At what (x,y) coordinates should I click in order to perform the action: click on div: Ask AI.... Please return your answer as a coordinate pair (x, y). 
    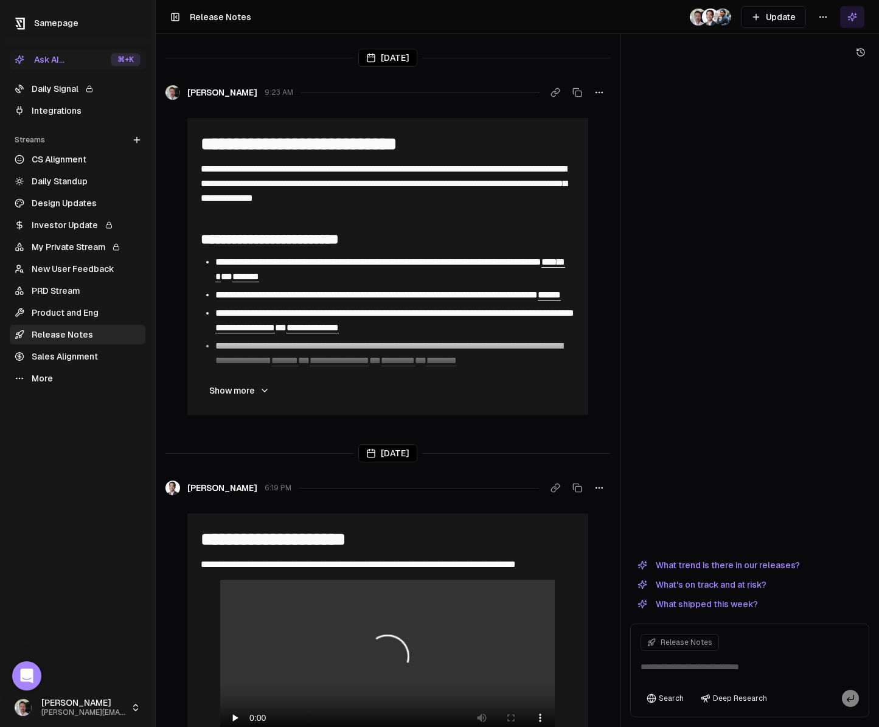
    Looking at the image, I should click on (40, 60).